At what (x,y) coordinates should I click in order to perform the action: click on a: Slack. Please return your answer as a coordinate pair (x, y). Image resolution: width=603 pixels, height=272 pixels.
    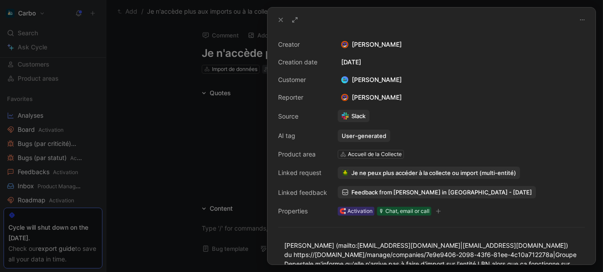
    Looking at the image, I should click on (354, 116).